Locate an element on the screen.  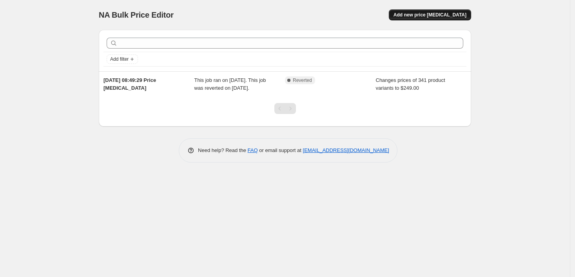
button: Add filter is located at coordinates (122, 59).